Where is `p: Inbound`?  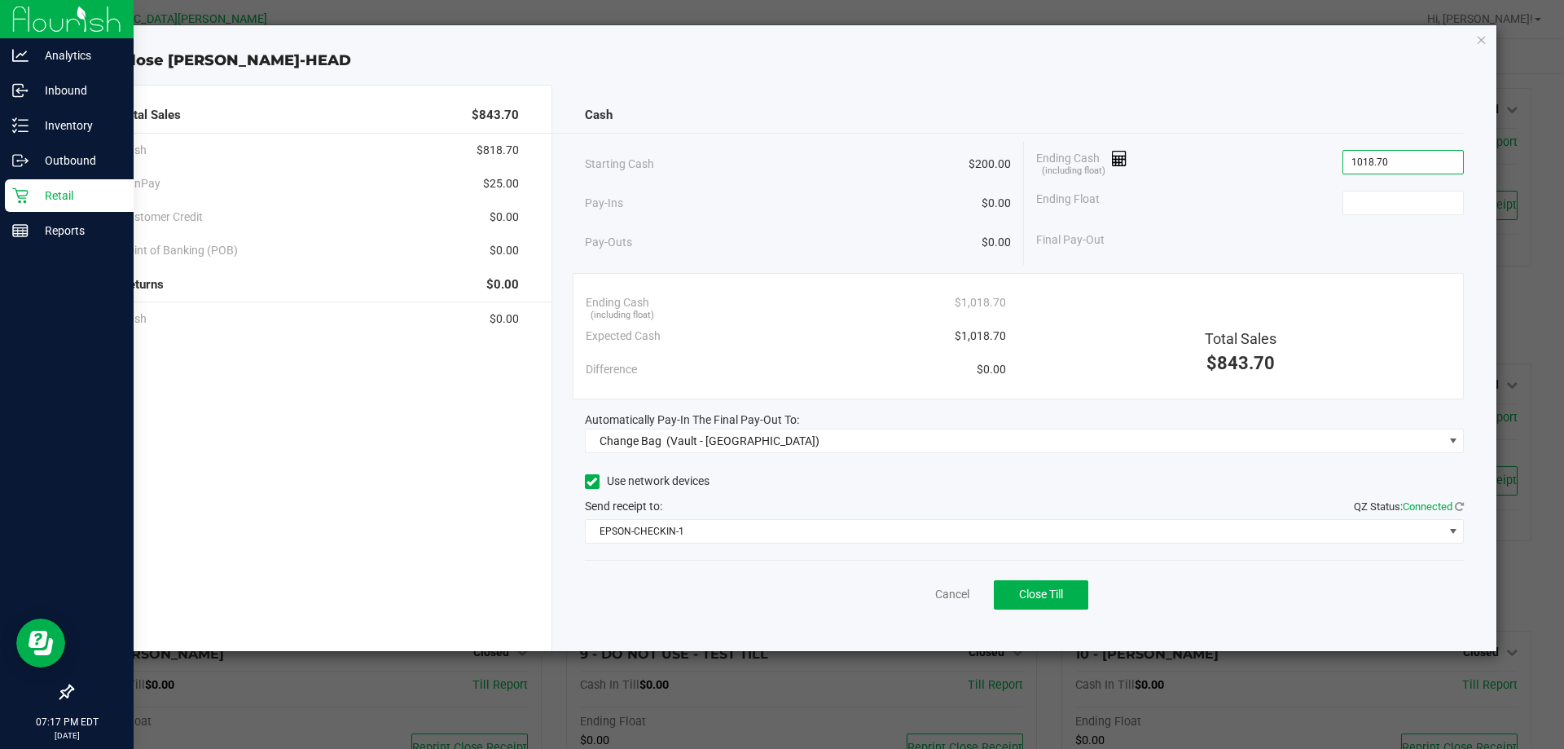
p: Inbound is located at coordinates (77, 90).